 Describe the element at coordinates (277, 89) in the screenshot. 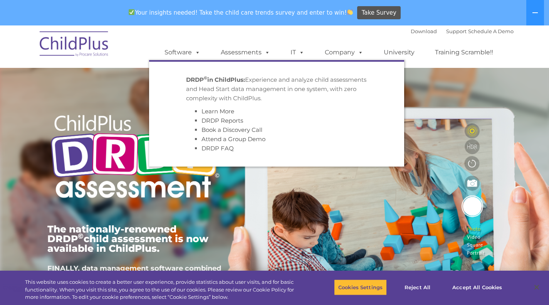

I see `p: Experience and analyze child assessments and Head Start data management in one system, with zero ...` at that location.